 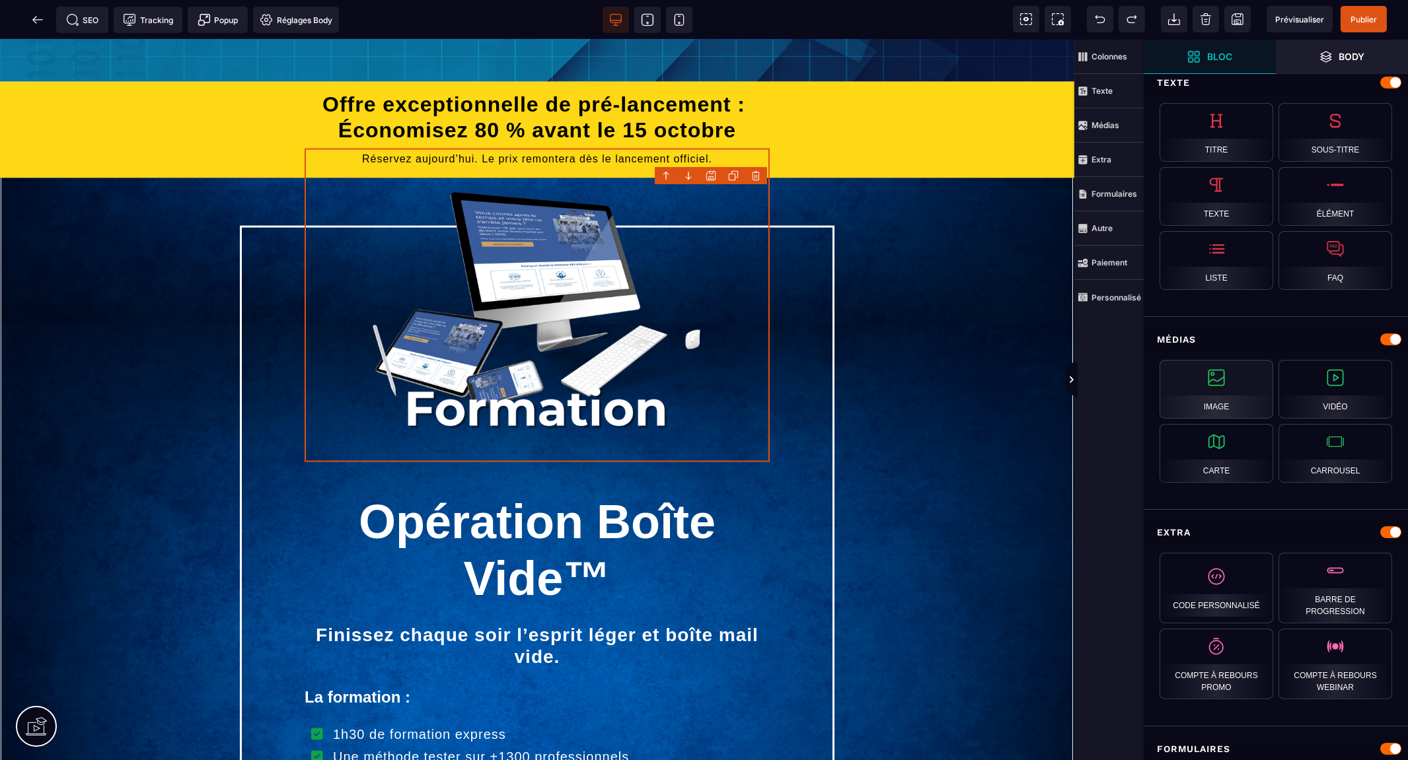 I want to click on div: Compte à rebours webinar, so click(x=1335, y=664).